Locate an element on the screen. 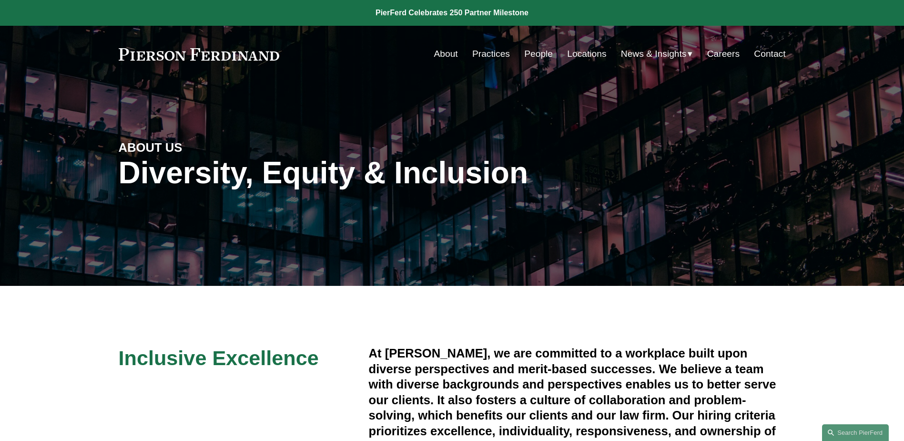 This screenshot has height=441, width=904. h1: Diversity, Equity & Inclusion is located at coordinates (369, 173).